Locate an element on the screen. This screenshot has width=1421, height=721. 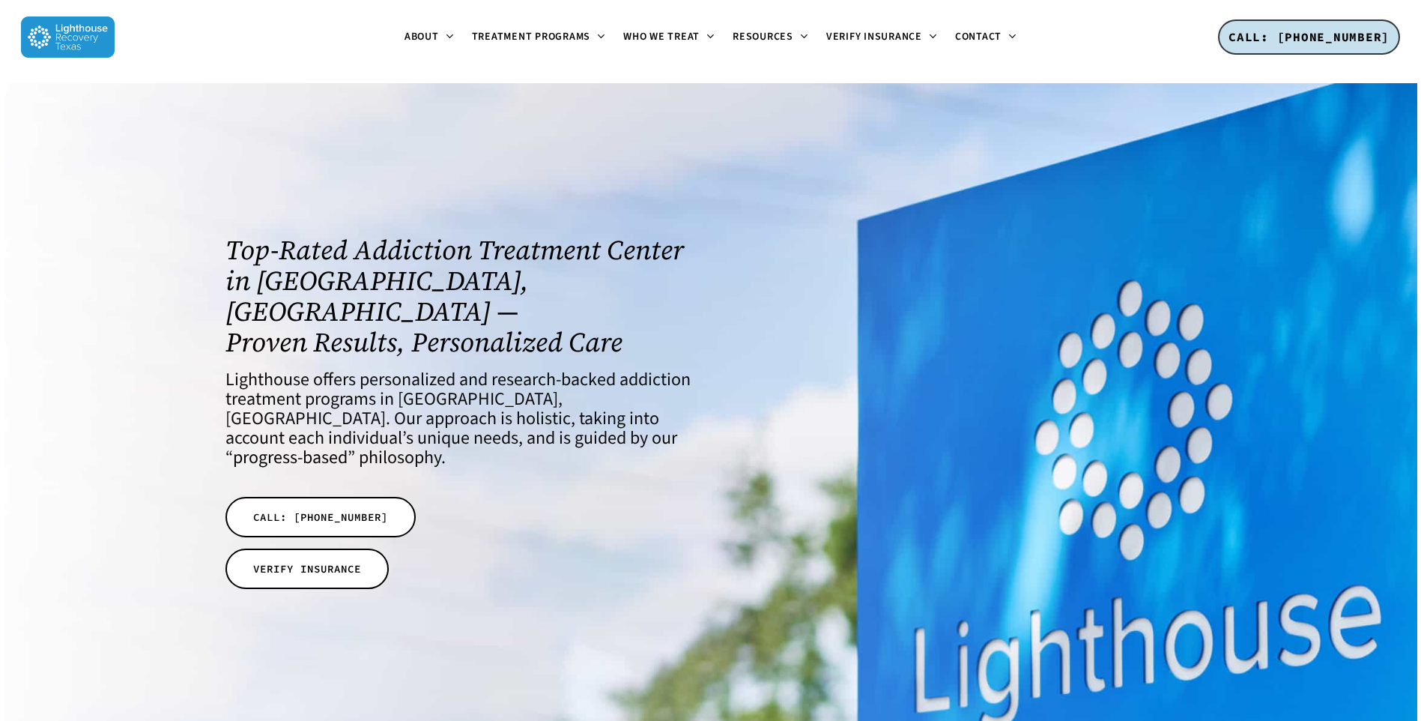
img: Lighthouse Recovery Texas is located at coordinates (67, 37).